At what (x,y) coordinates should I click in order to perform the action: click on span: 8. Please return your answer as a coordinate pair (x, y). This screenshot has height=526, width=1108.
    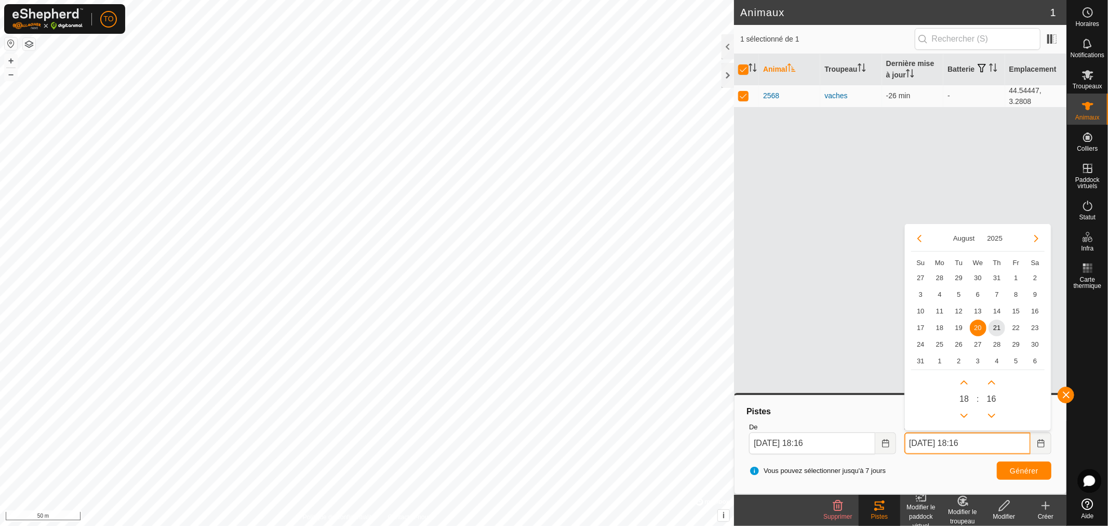
    Looking at the image, I should click on (1016, 295).